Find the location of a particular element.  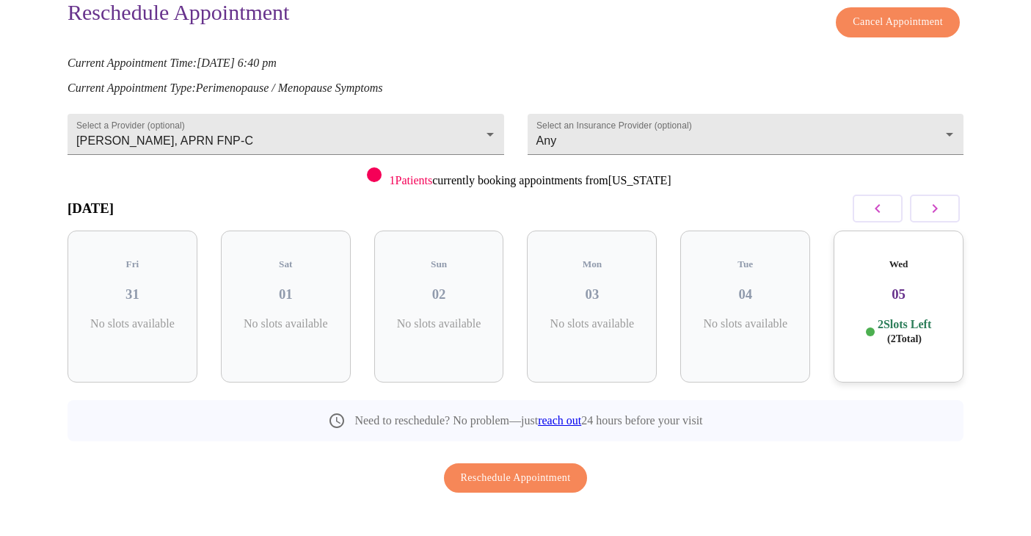

p: Need to reschedule? No problem—just 24 hours before your visit is located at coordinates (528, 421).